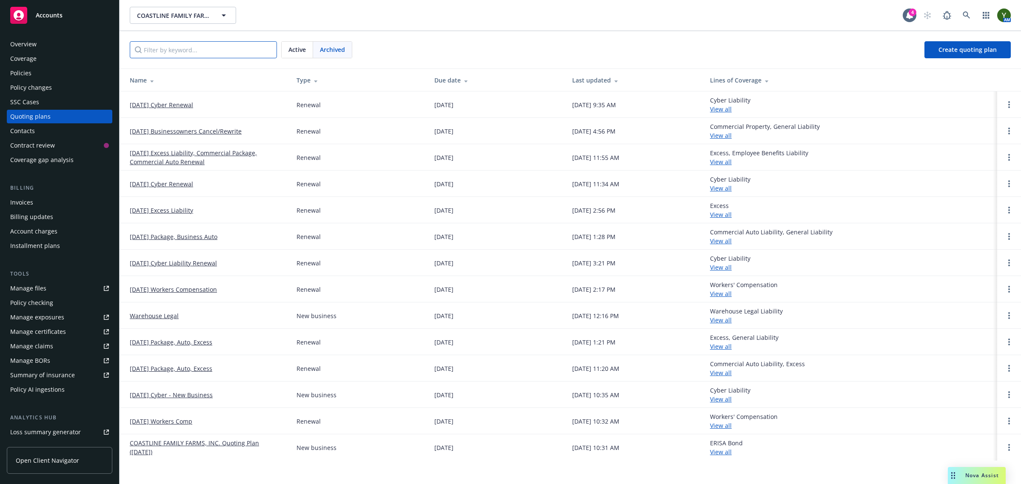 Image resolution: width=1021 pixels, height=484 pixels. Describe the element at coordinates (206, 80) in the screenshot. I see `div: Name` at that location.